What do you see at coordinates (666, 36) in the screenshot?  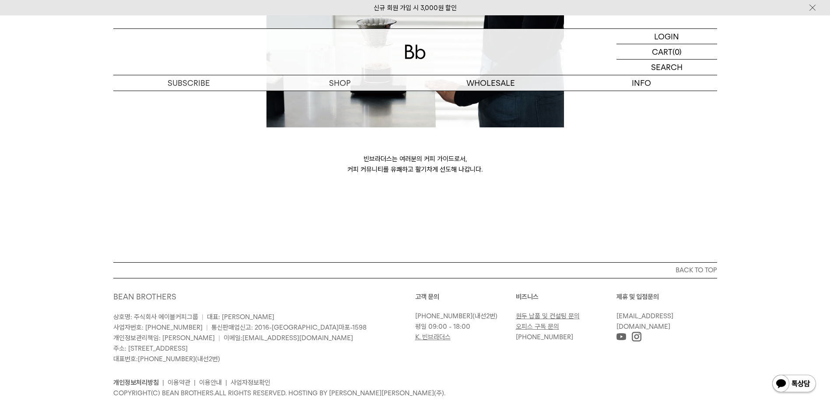 I see `p: LOGIN` at bounding box center [666, 36].